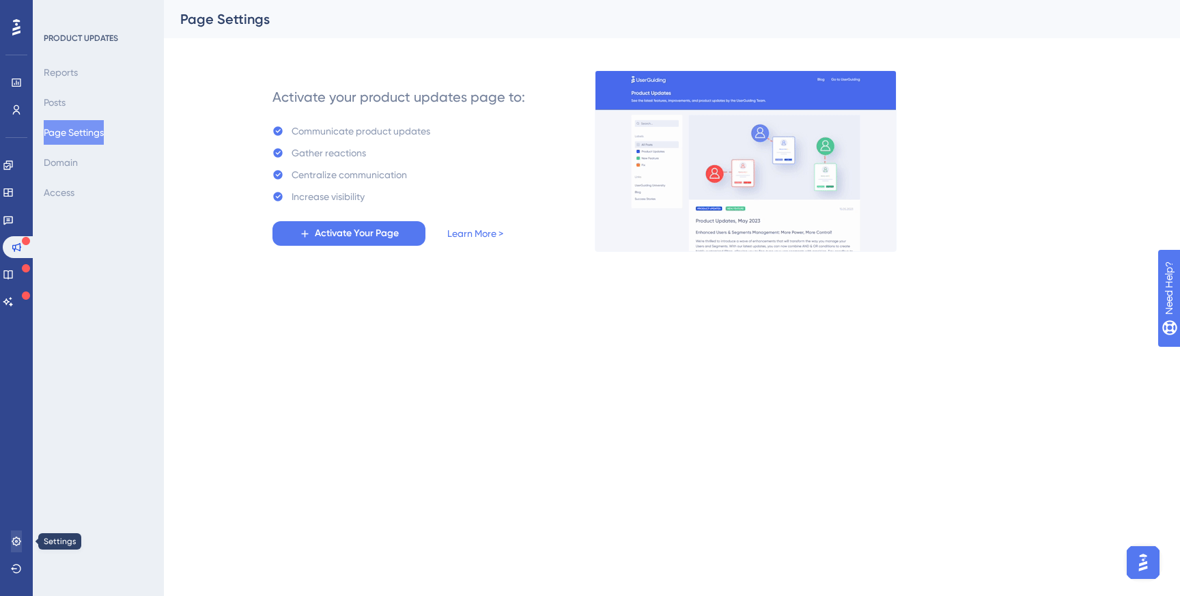 The height and width of the screenshot is (596, 1180). What do you see at coordinates (81, 38) in the screenshot?
I see `div: PRODUCT UPDATES` at bounding box center [81, 38].